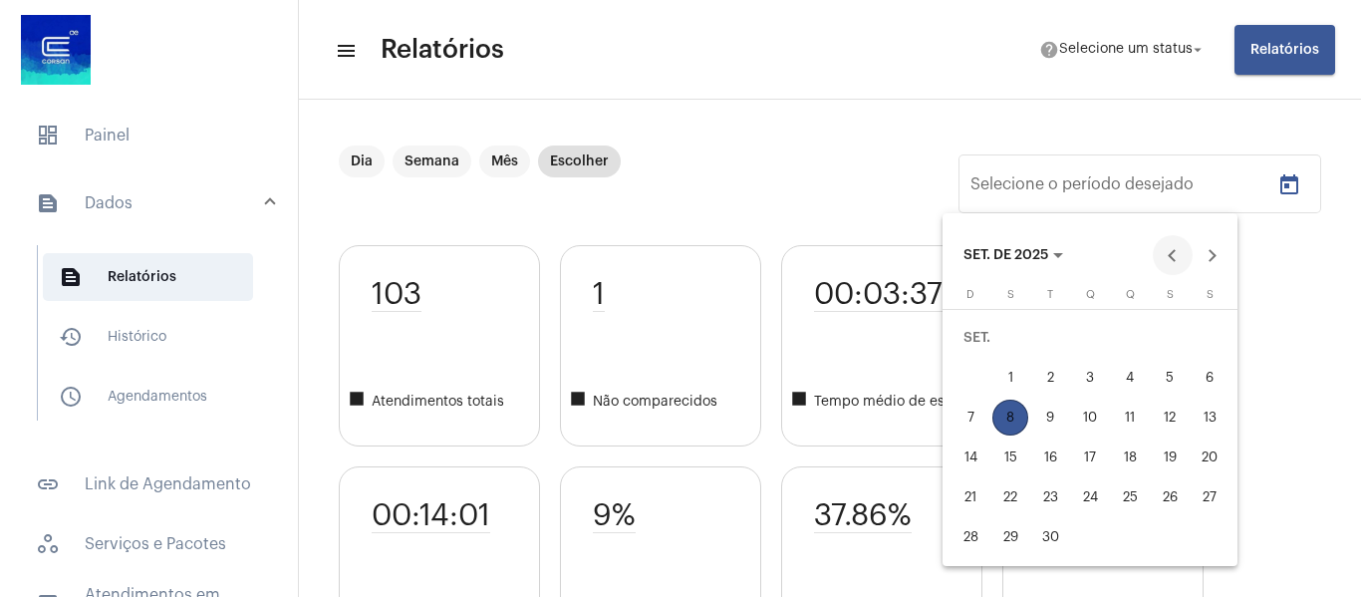 The width and height of the screenshot is (1361, 597). Describe the element at coordinates (1170, 457) in the screenshot. I see `button: 19 de setembro de 2025` at that location.